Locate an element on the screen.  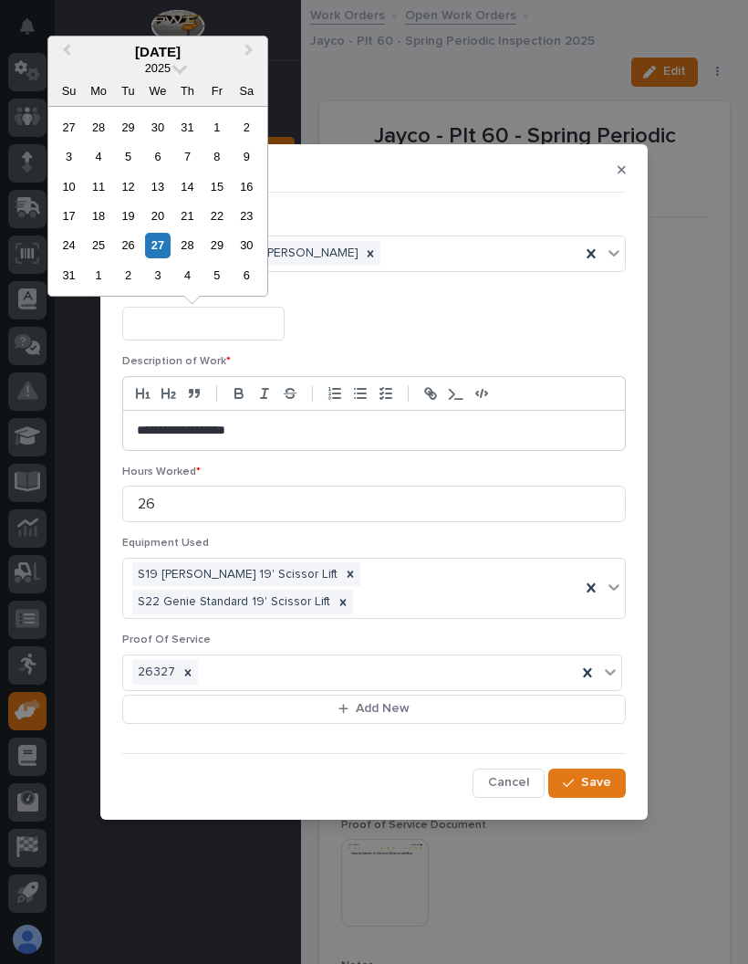
div: Choose Sunday, August 31st, 2025 is located at coordinates (68, 275).